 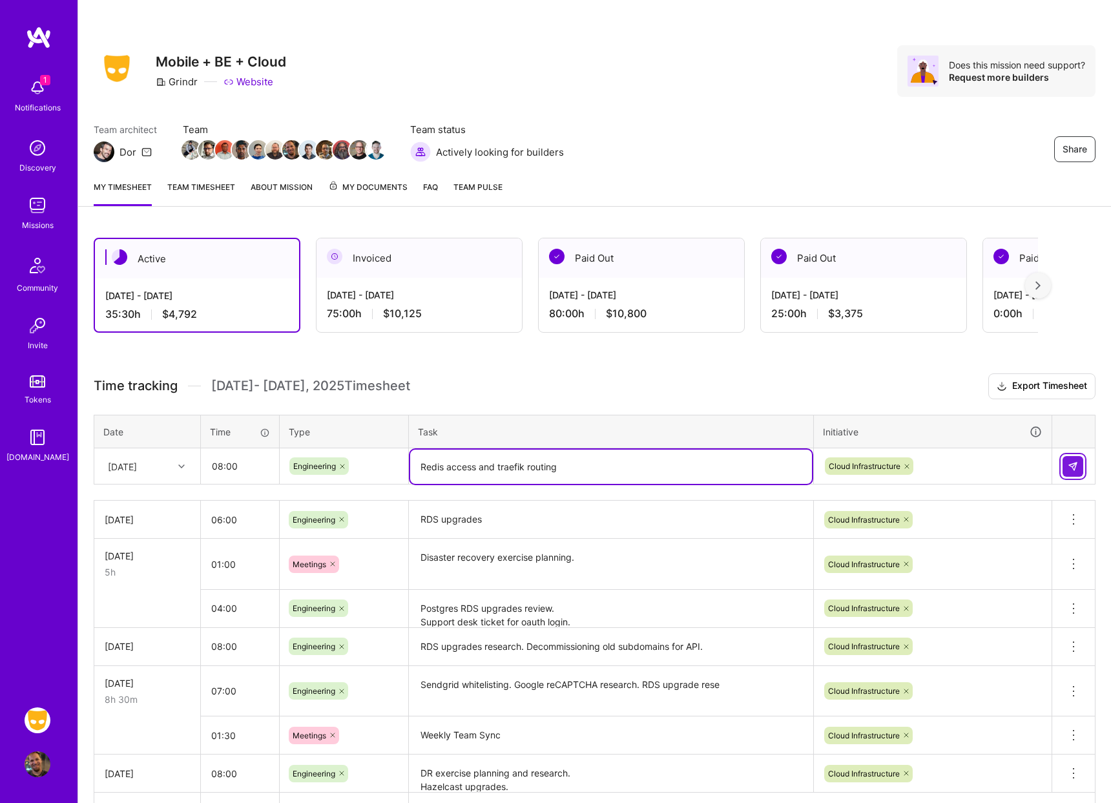 I want to click on a: Team timesheet, so click(x=201, y=193).